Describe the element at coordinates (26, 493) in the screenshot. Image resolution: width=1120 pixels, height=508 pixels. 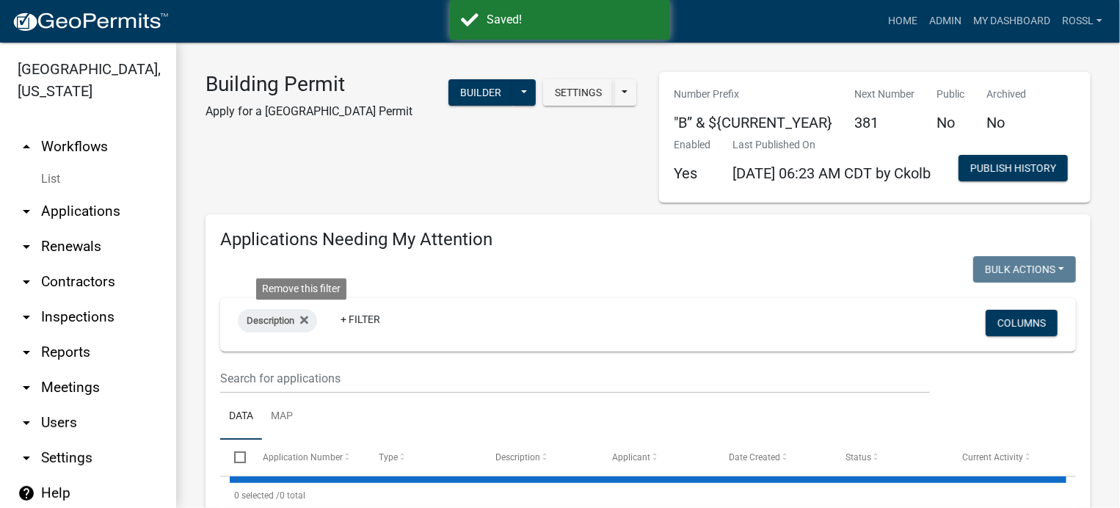
I see `i: help` at that location.